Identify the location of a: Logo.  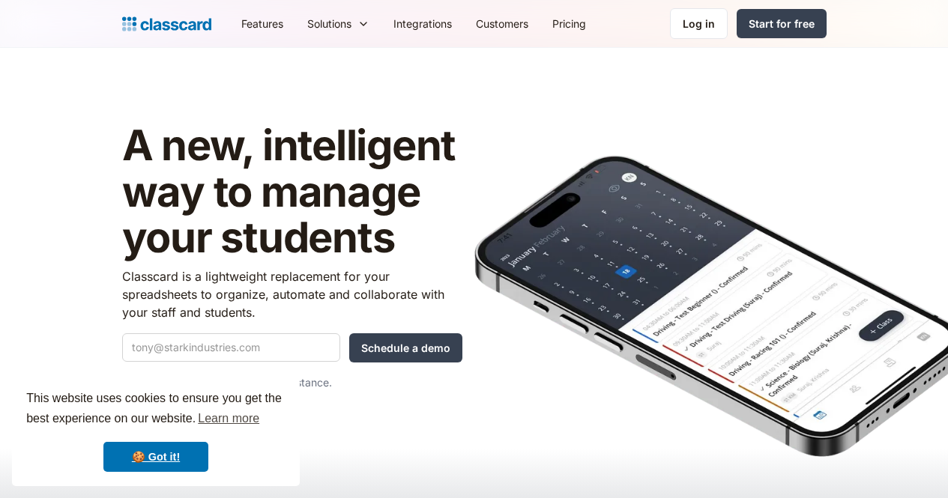
(166, 24).